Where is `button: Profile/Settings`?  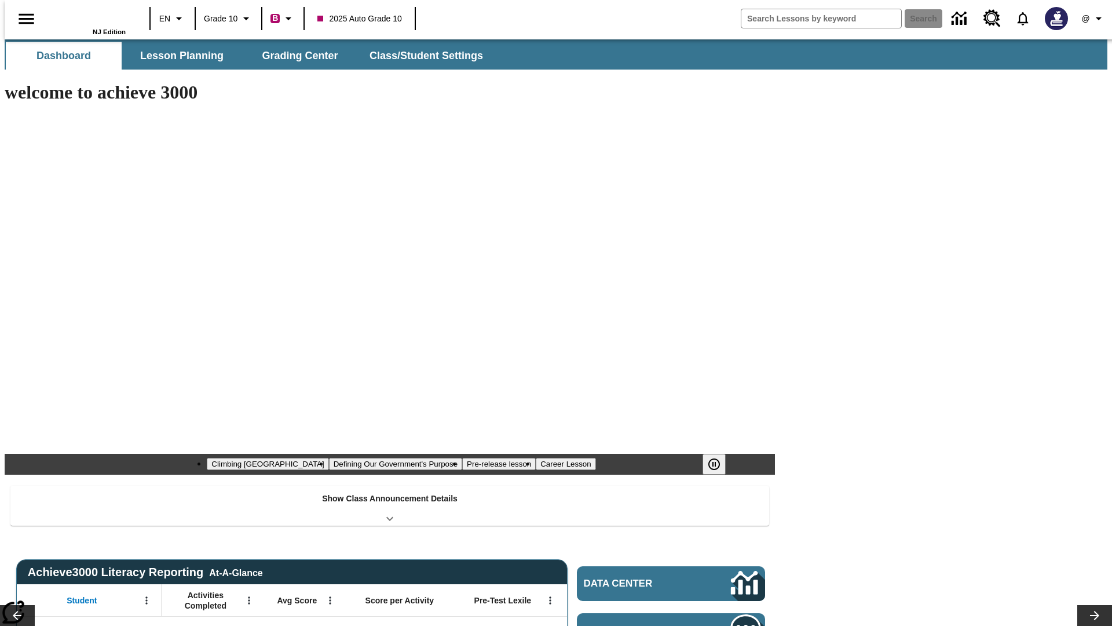
button: Profile/Settings is located at coordinates (1094, 19).